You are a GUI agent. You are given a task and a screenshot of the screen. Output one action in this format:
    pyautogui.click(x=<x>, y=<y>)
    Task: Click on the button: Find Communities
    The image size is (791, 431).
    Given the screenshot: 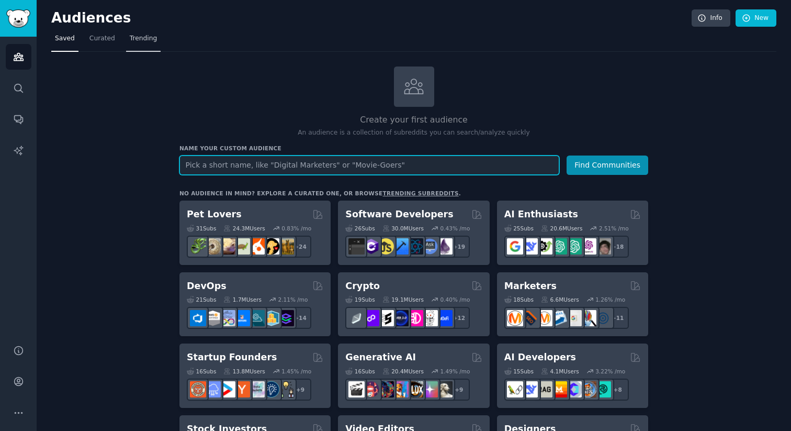 What is the action you would take?
    pyautogui.click(x=608, y=165)
    